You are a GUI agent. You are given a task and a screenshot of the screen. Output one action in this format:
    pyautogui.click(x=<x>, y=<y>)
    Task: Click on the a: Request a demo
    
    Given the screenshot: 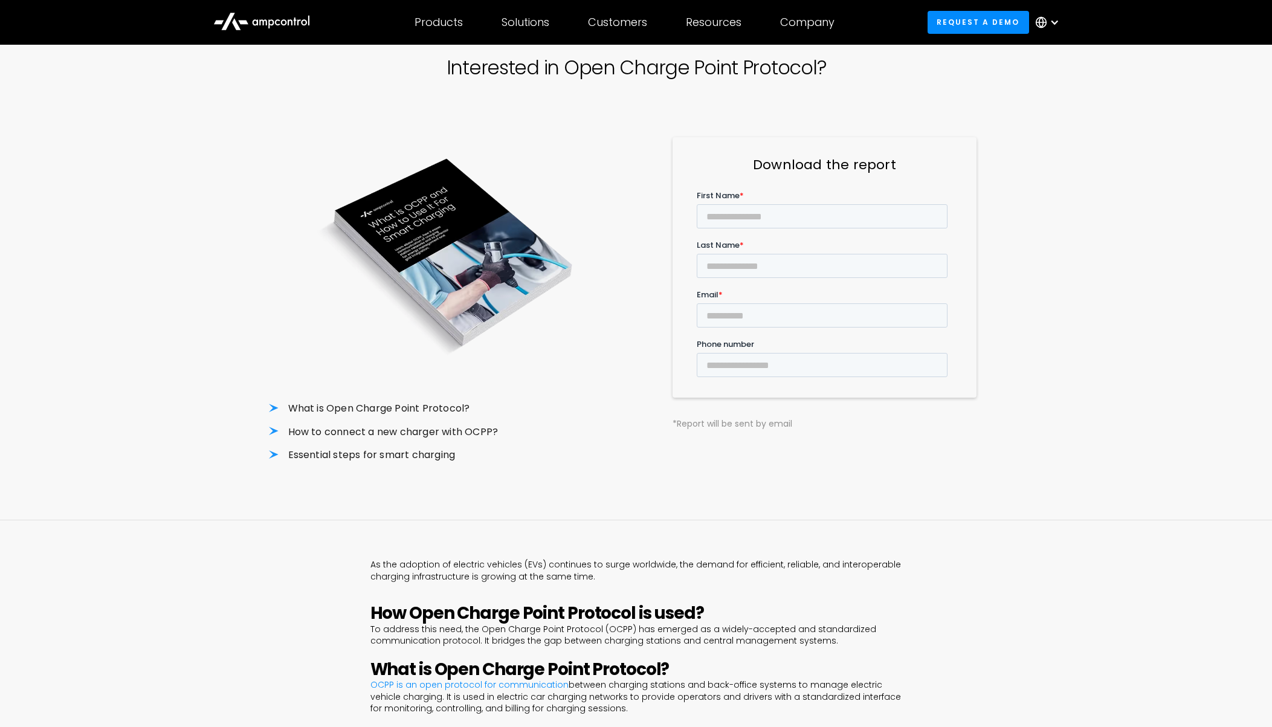 What is the action you would take?
    pyautogui.click(x=978, y=22)
    